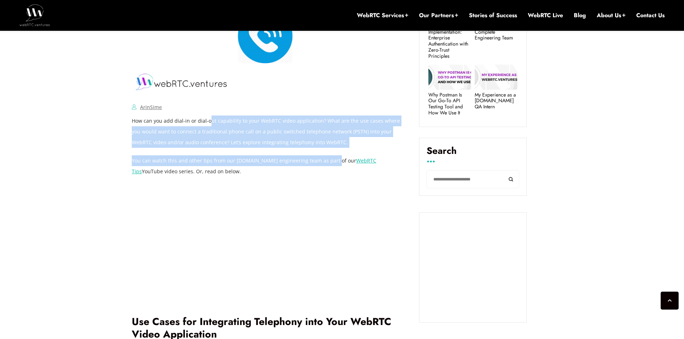  I want to click on a: Why Postman Is Our Go‑To API Testing Tool and How We Use It, so click(449, 104).